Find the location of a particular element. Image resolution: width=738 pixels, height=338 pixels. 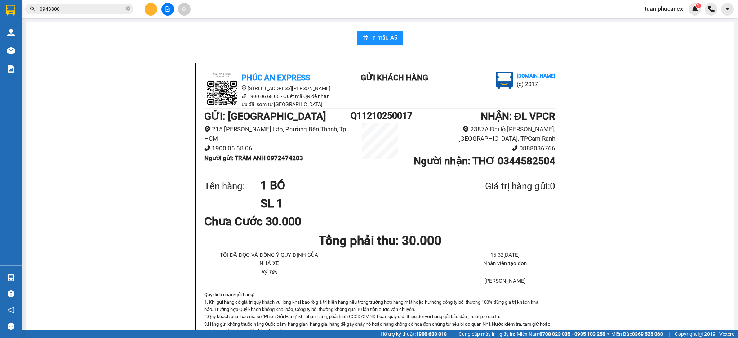

h1: SL 1 is located at coordinates (355, 203).